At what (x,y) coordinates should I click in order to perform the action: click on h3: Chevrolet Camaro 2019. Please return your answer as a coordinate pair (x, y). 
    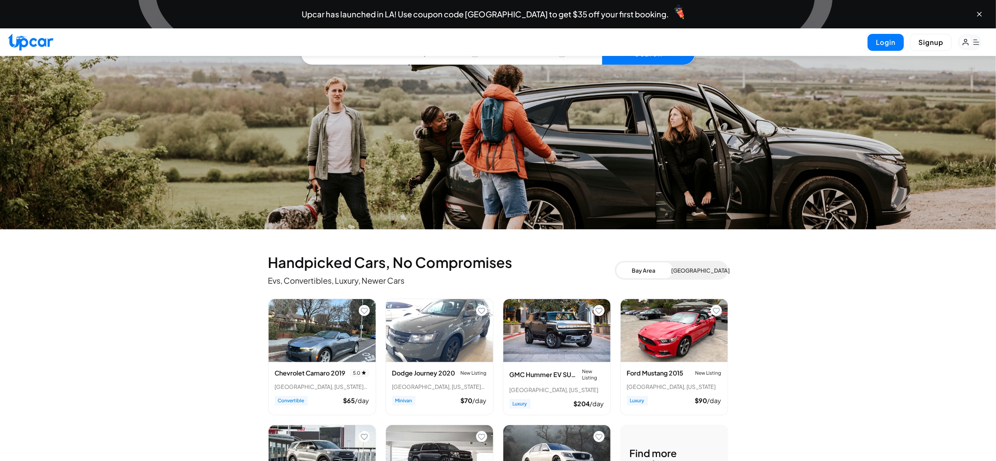
    Looking at the image, I should click on (310, 373).